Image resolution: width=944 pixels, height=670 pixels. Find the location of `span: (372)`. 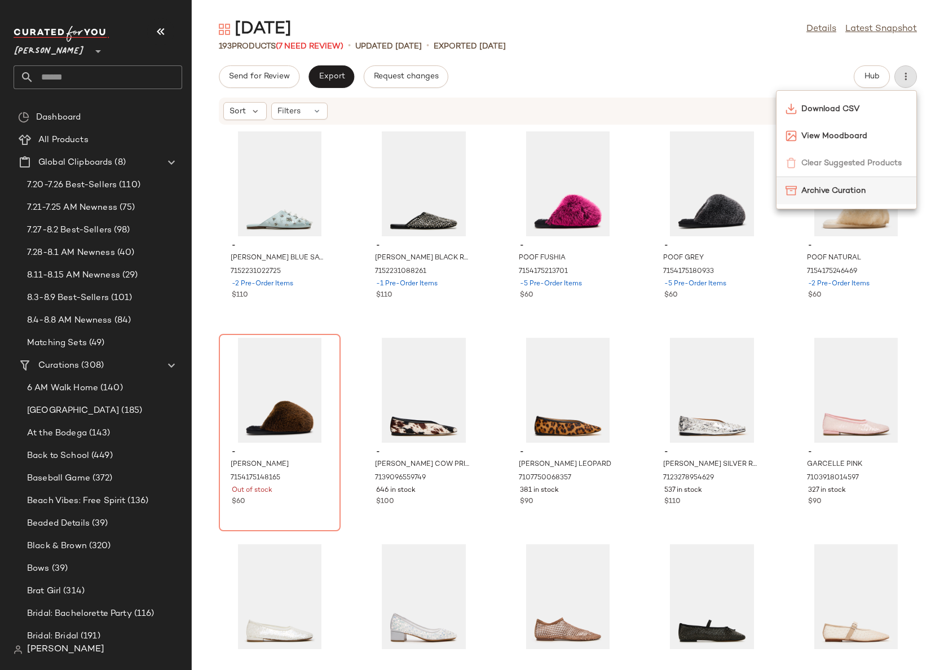

span: (372) is located at coordinates (101, 478).